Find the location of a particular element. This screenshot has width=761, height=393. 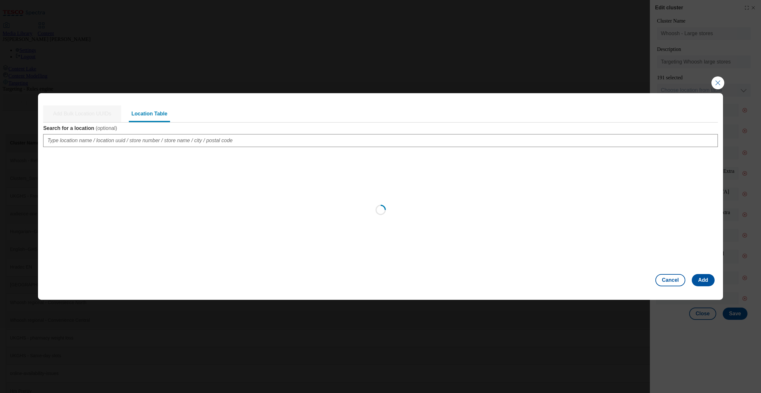

input: Type location name / location uuid / store number / store name / city / postal code is located at coordinates (380, 140).